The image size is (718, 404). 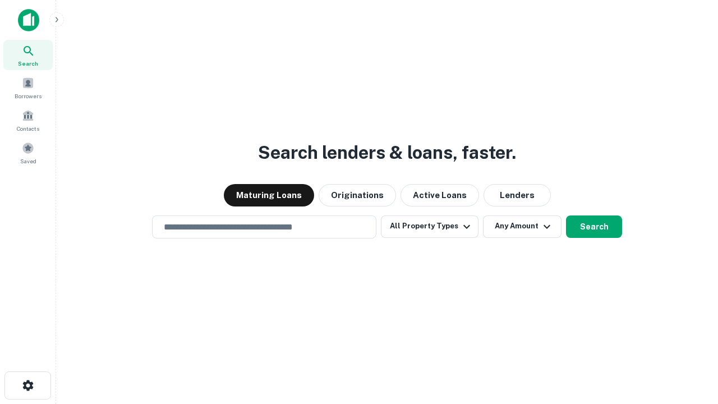 I want to click on span: Borrowers, so click(x=28, y=96).